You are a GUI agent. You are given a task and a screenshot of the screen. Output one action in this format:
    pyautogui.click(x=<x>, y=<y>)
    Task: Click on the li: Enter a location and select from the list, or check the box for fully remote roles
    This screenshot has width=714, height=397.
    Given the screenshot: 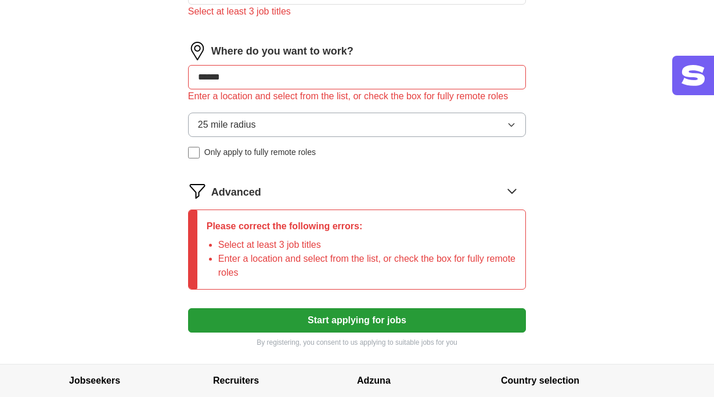 What is the action you would take?
    pyautogui.click(x=367, y=266)
    